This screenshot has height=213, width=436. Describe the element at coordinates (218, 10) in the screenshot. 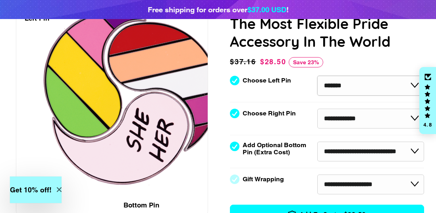

I see `div: Free shipping for orders over !` at that location.